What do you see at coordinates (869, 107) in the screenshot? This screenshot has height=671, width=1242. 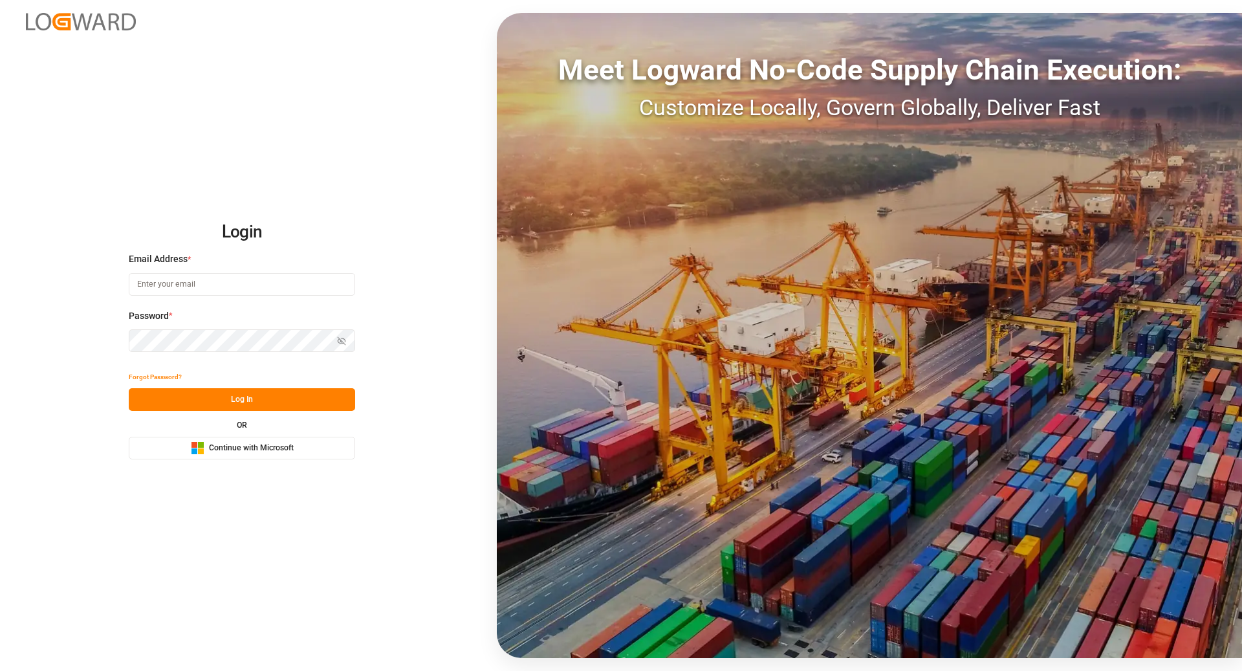 I see `div: Customize Locally, Govern Globally, Deliver Fast` at bounding box center [869, 107].